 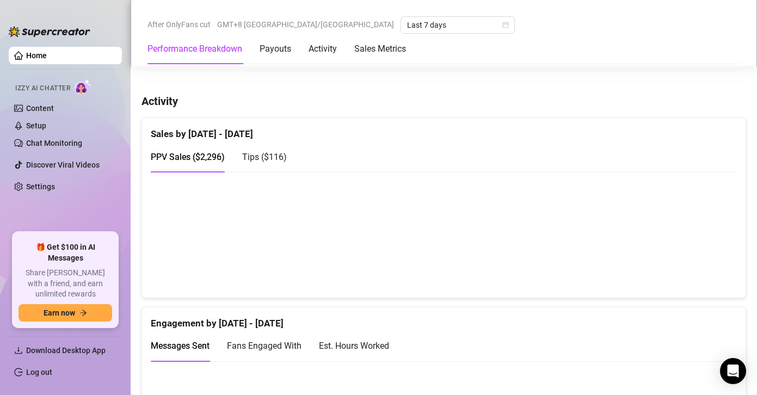 I want to click on button: Earn nowarrow-right, so click(x=65, y=313).